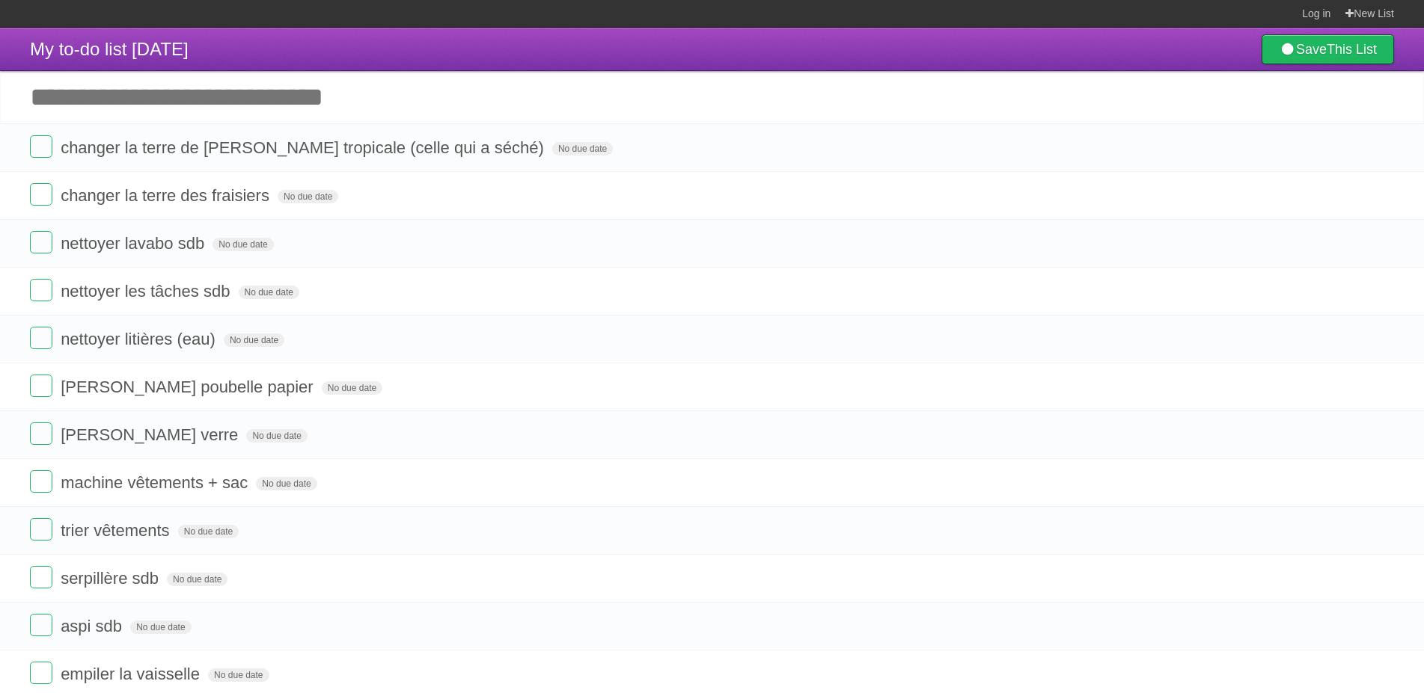 The width and height of the screenshot is (1424, 693). Describe the element at coordinates (156, 483) in the screenshot. I see `span: machine vêtements + sac` at that location.